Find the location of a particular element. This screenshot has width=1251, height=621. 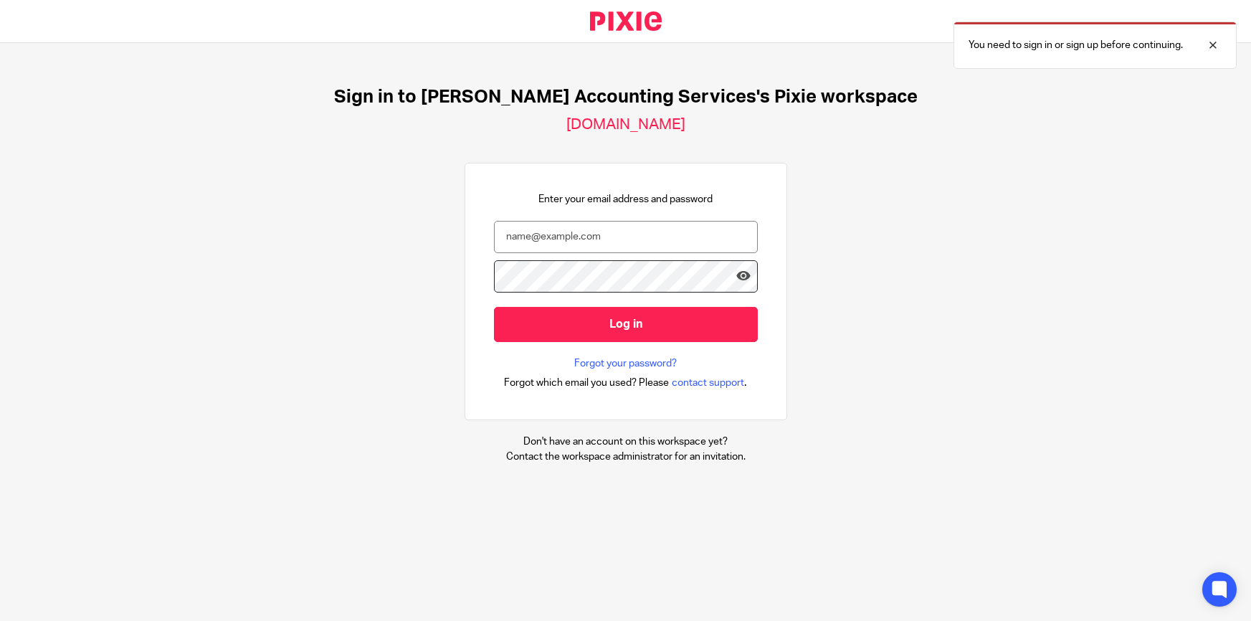

p: You need to sign in or sign up before continuing. is located at coordinates (1075, 45).